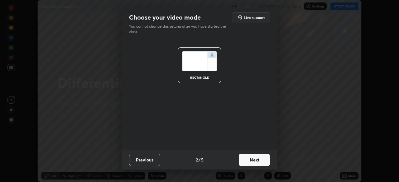 The image size is (399, 182). What do you see at coordinates (180, 29) in the screenshot?
I see `p: You cannot change this setting after you have started the class` at bounding box center [180, 29].